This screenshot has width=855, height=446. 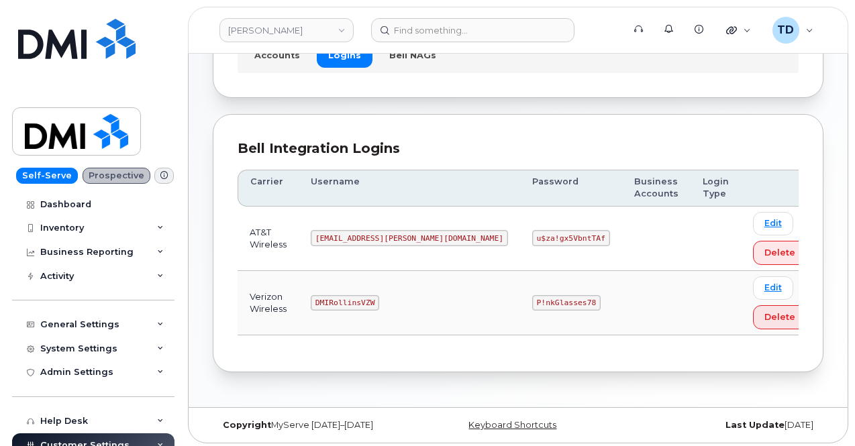 I want to click on div: Quicklinks, so click(x=738, y=30).